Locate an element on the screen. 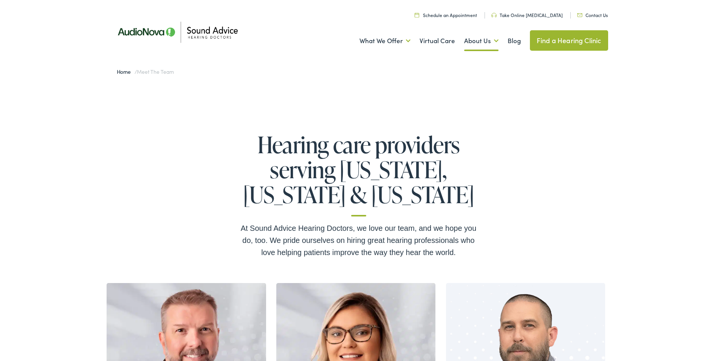 The width and height of the screenshot is (717, 361). span: Meet the Team is located at coordinates (155, 71).